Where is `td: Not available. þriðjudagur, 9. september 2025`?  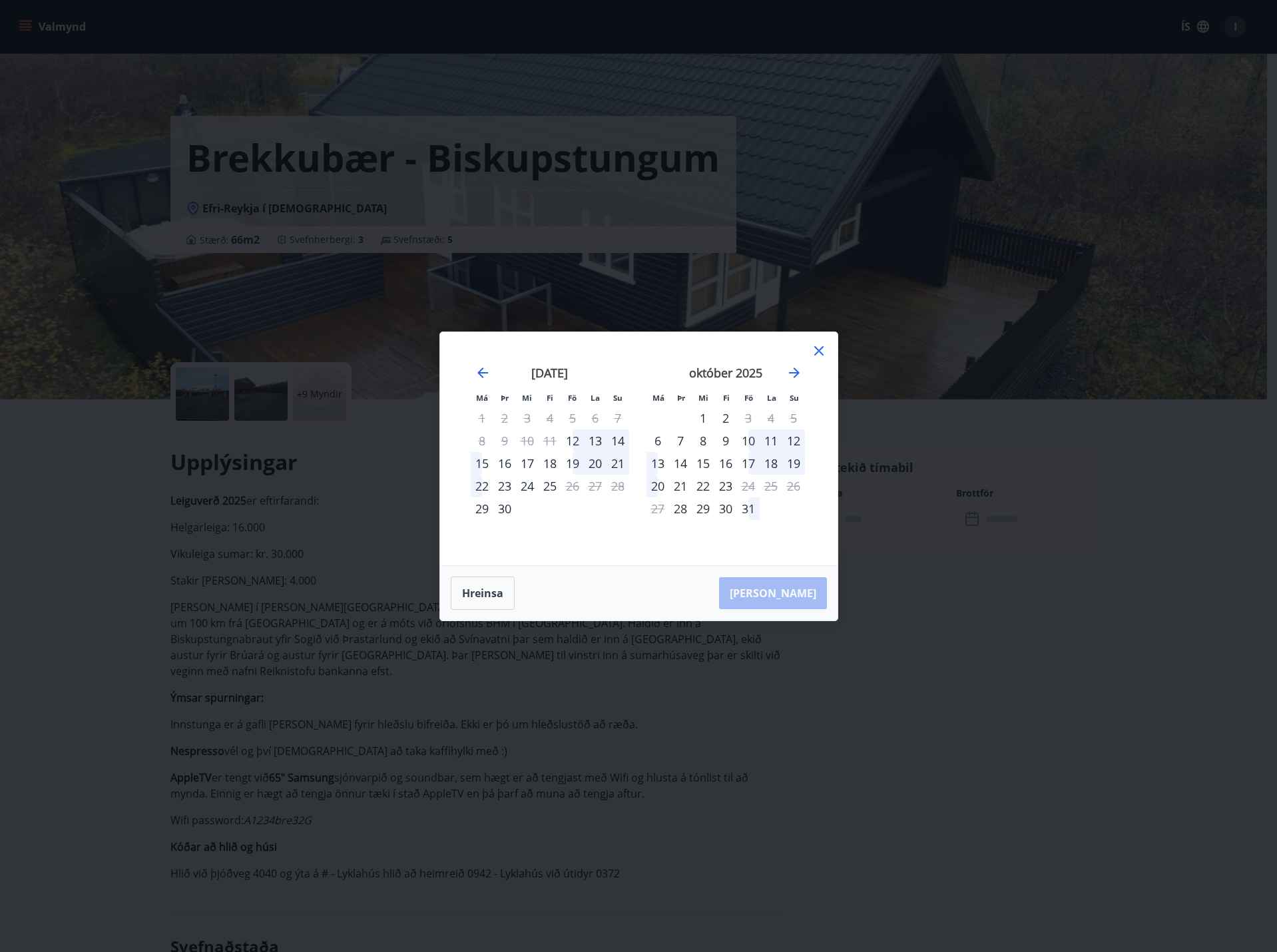
td: Not available. þriðjudagur, 9. september 2025 is located at coordinates (504, 441).